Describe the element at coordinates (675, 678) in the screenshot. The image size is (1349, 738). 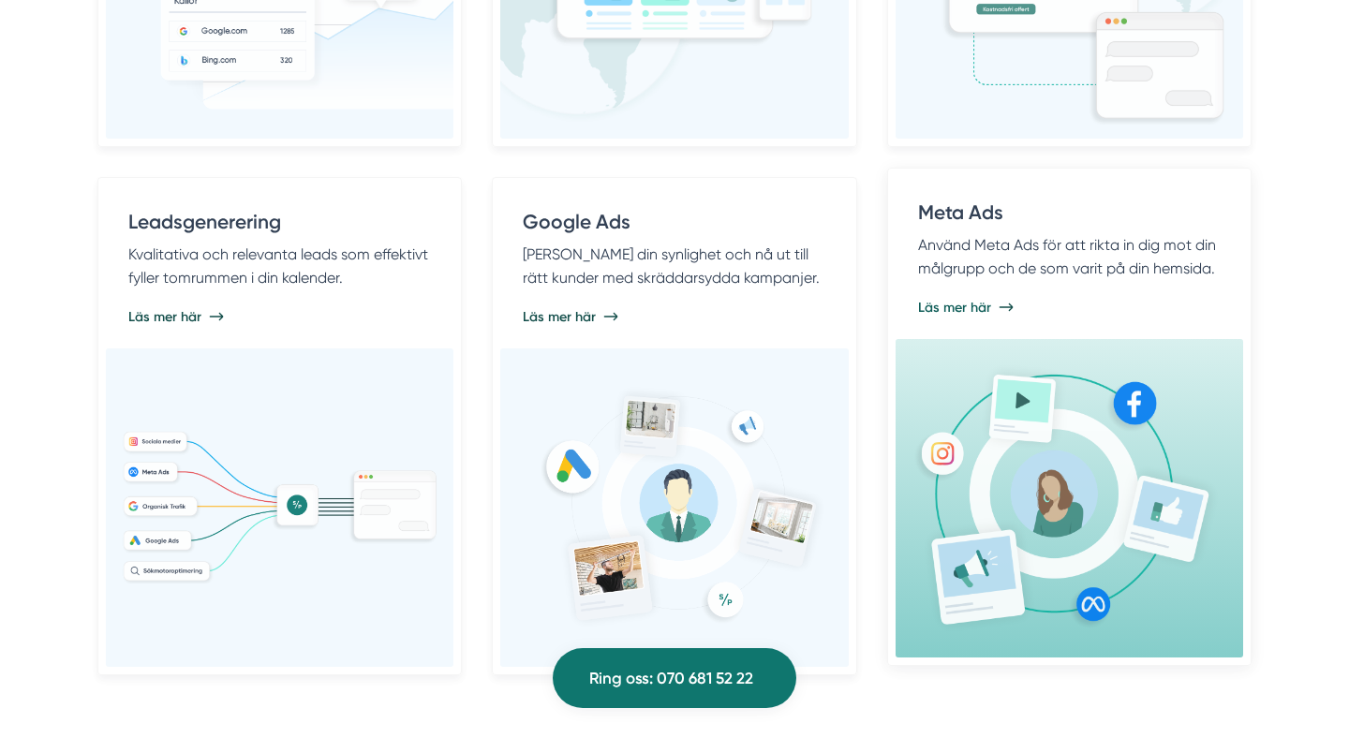
I see `a: Ring oss: 070 681 52 22` at that location.